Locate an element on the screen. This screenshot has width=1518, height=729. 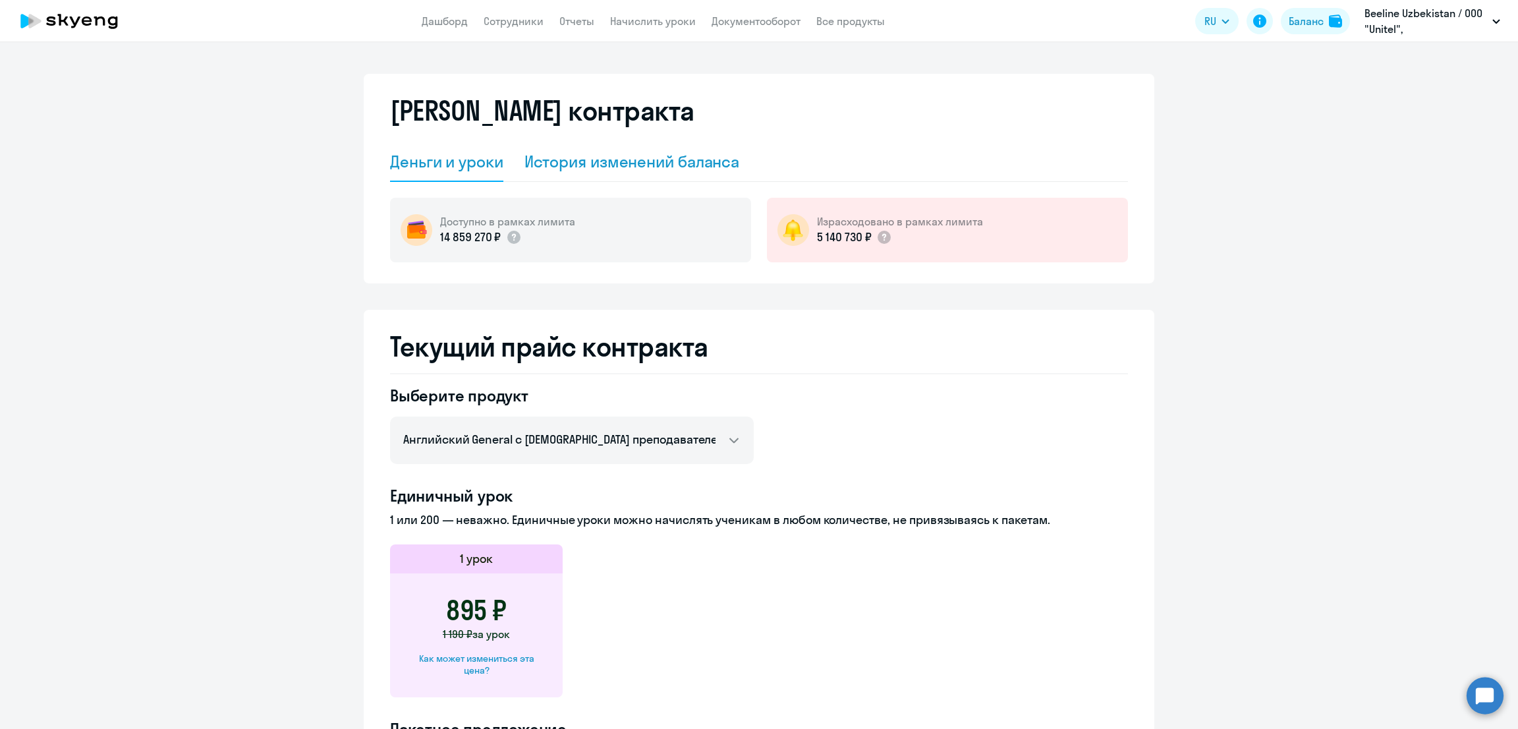
a: Дашборд is located at coordinates (445, 21).